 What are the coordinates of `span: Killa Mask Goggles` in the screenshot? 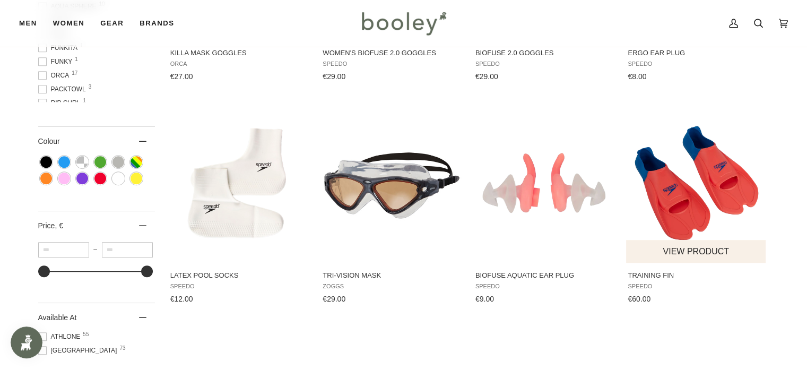 It's located at (239, 53).